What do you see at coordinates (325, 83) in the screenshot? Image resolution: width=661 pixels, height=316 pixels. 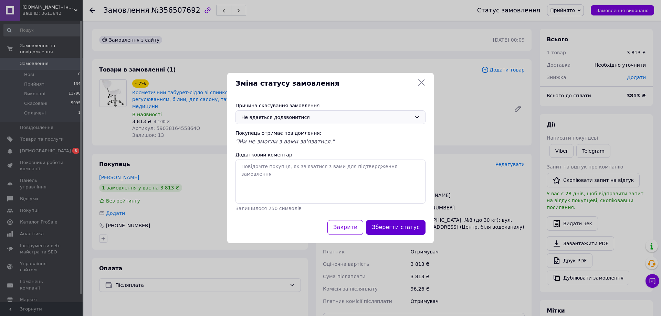 I see `span: Зміна статусу замовлення` at bounding box center [325, 83].